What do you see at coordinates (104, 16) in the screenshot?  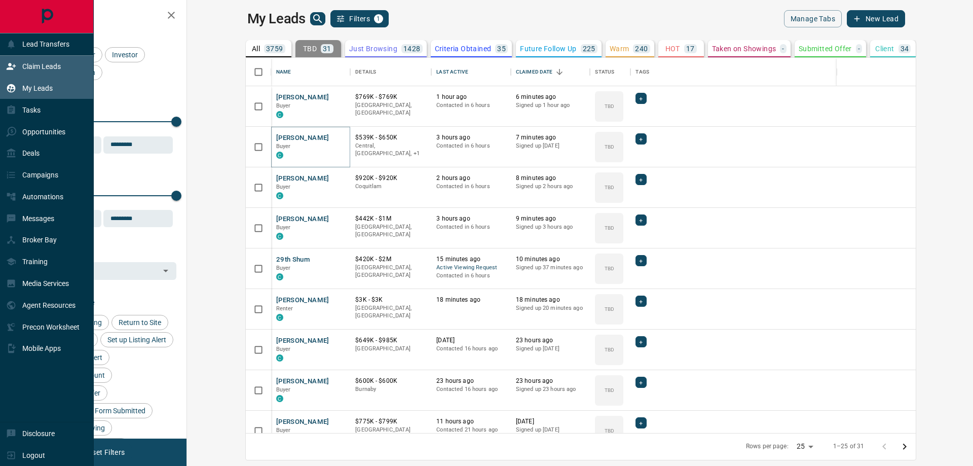 I see `h2: Filters` at bounding box center [104, 16].